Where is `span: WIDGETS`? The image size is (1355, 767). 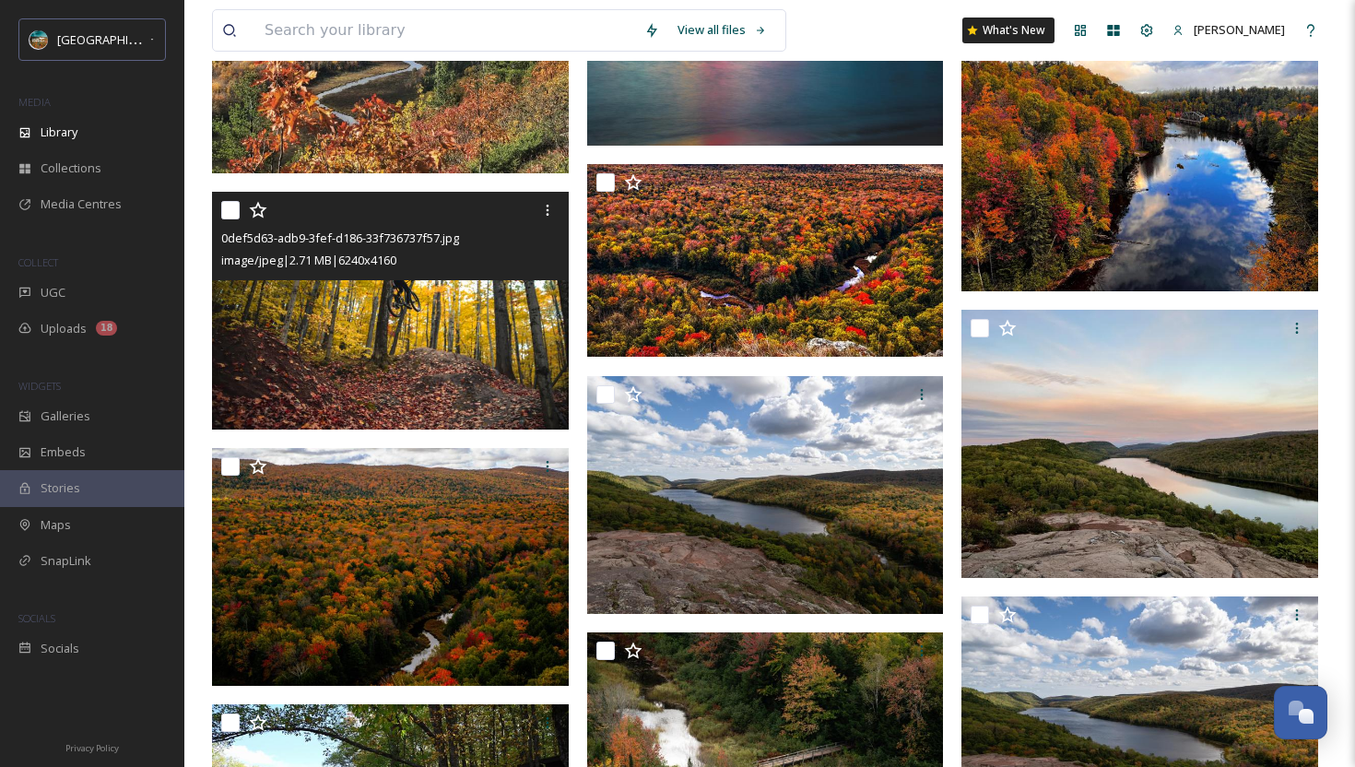
span: WIDGETS is located at coordinates (40, 385).